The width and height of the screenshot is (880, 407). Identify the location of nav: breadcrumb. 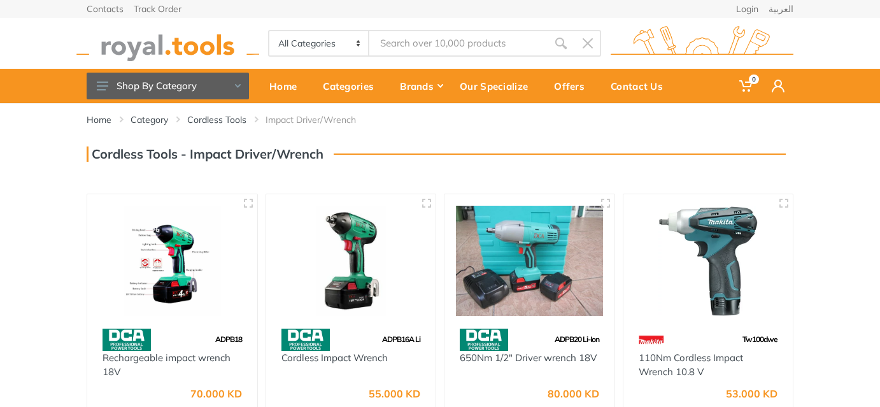
(440, 120).